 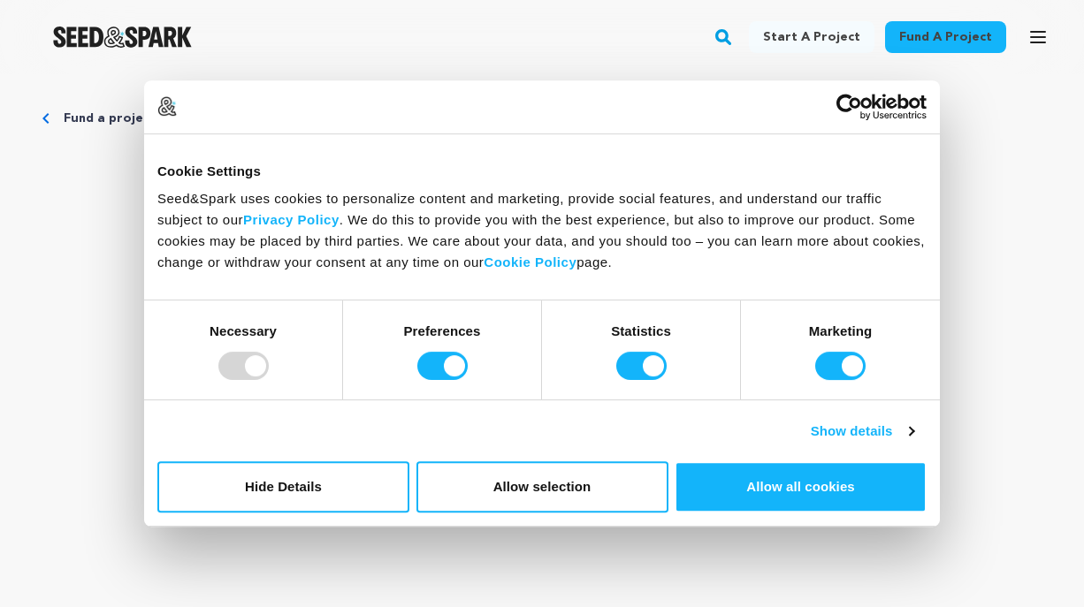 I want to click on strong: Necessary, so click(x=243, y=331).